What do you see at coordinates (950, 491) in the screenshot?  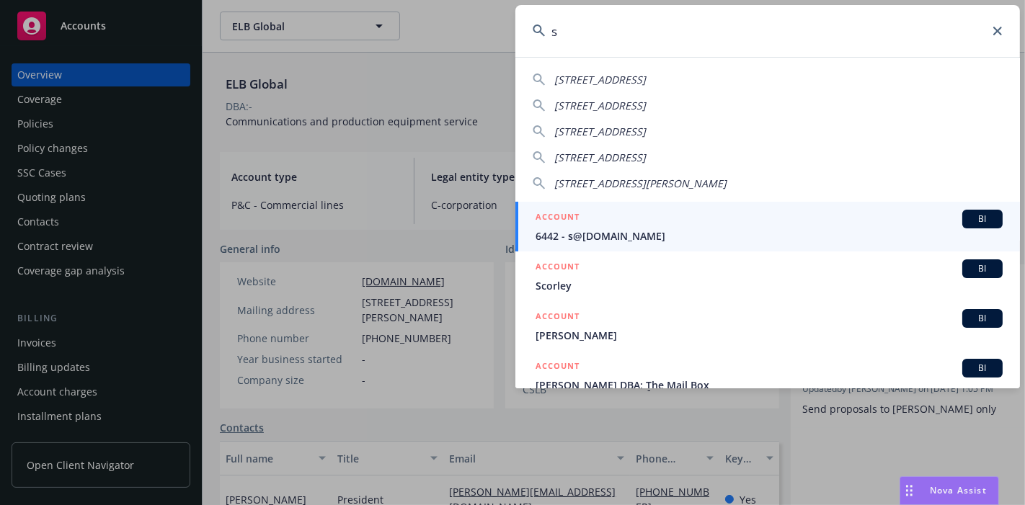 I see `button: Nova Assist` at bounding box center [950, 491].